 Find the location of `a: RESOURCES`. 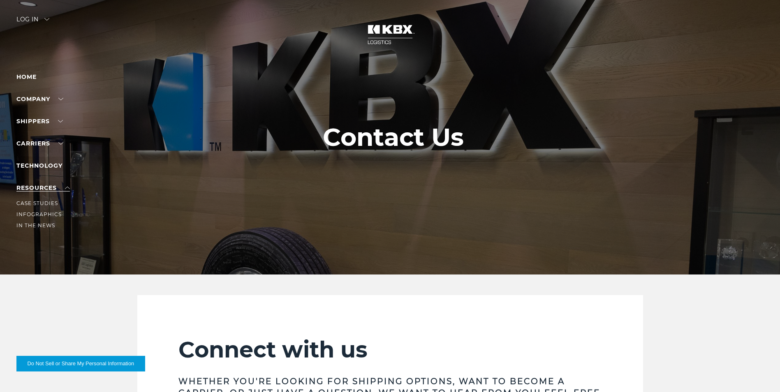

a: RESOURCES is located at coordinates (43, 188).